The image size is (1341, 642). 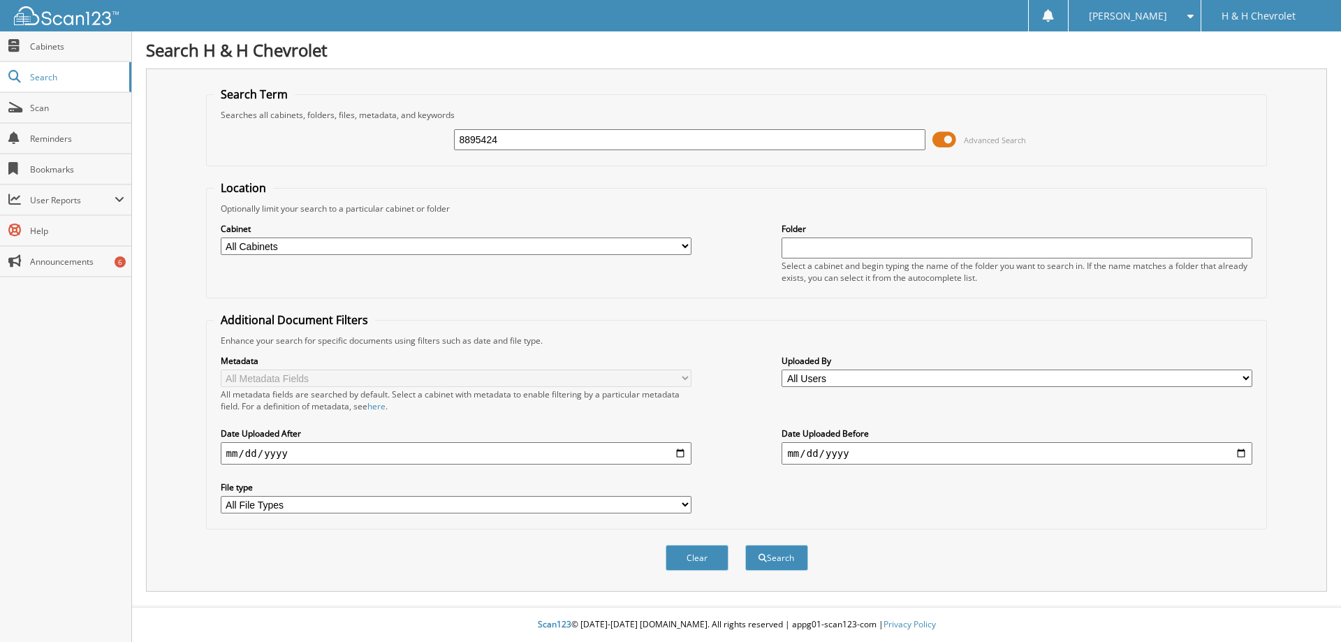 I want to click on legend: Additional Document Filters, so click(x=294, y=320).